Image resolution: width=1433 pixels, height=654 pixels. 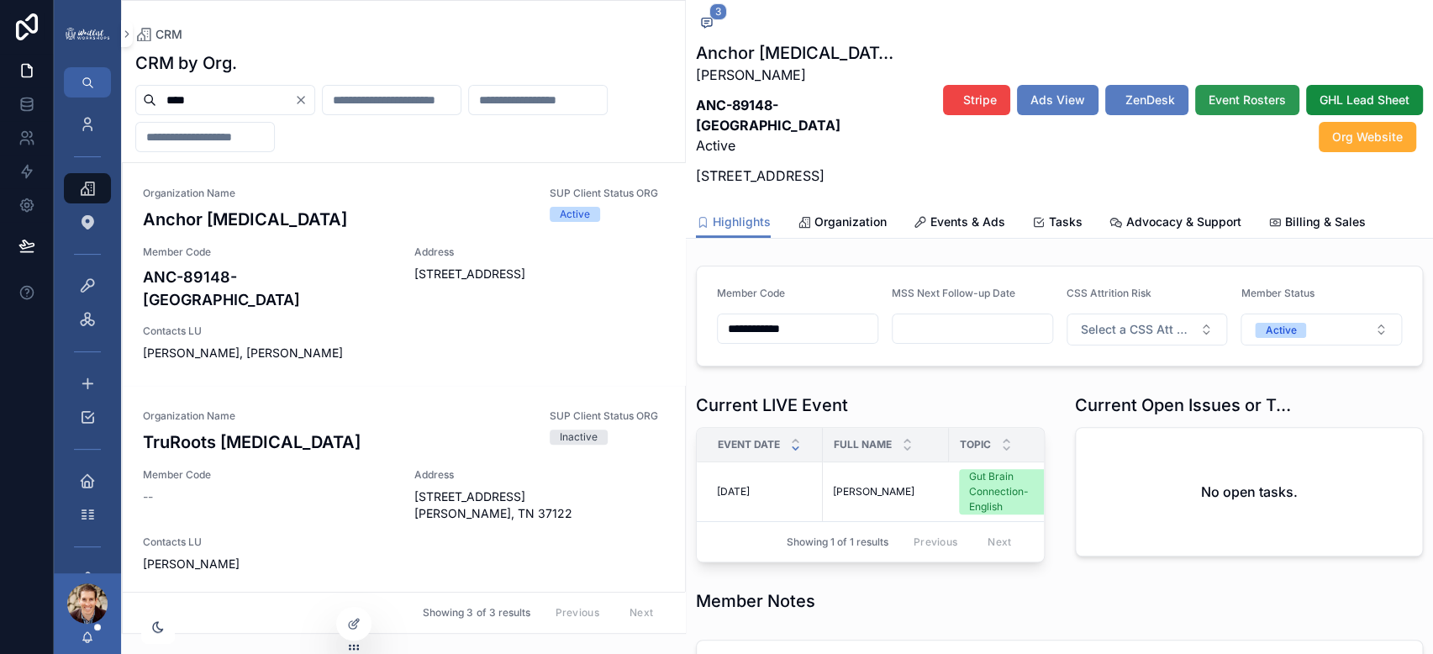 I want to click on h2: No open tasks., so click(x=1249, y=492).